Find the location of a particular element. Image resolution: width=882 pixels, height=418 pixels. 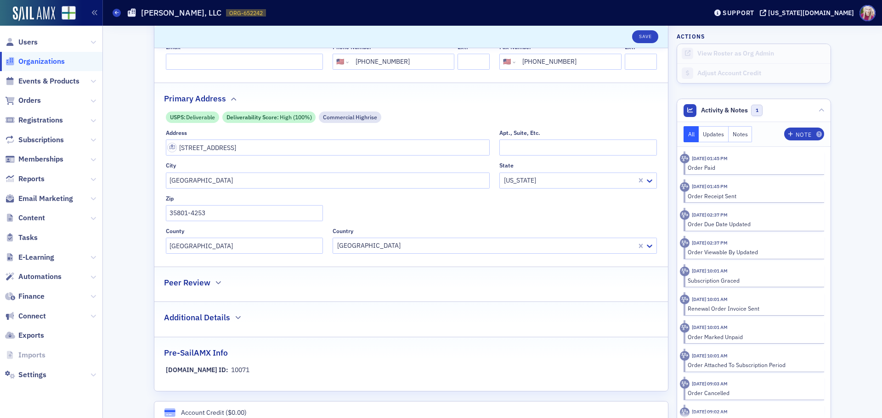

span: Automations is located at coordinates (40, 277).